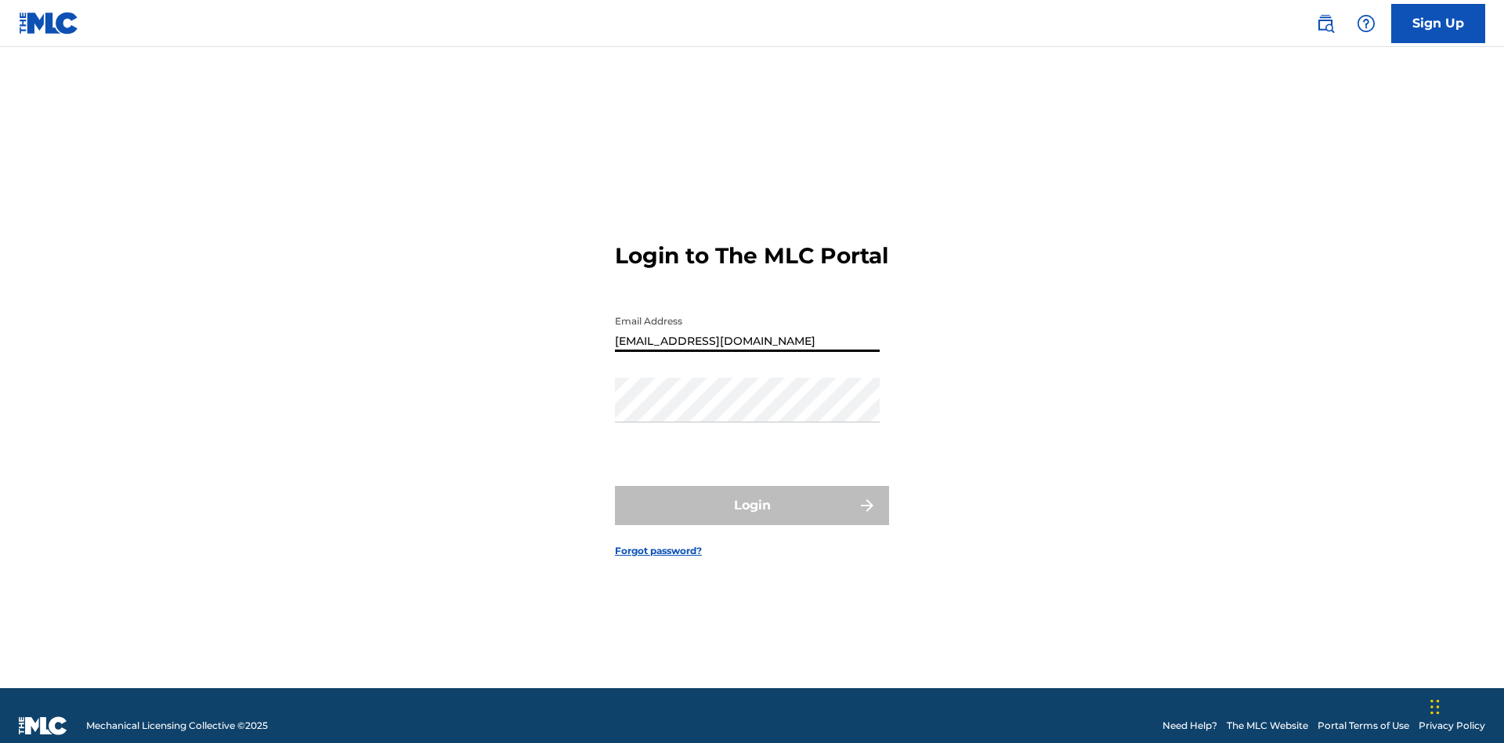  Describe the element at coordinates (49, 23) in the screenshot. I see `img: MLC Logo` at that location.